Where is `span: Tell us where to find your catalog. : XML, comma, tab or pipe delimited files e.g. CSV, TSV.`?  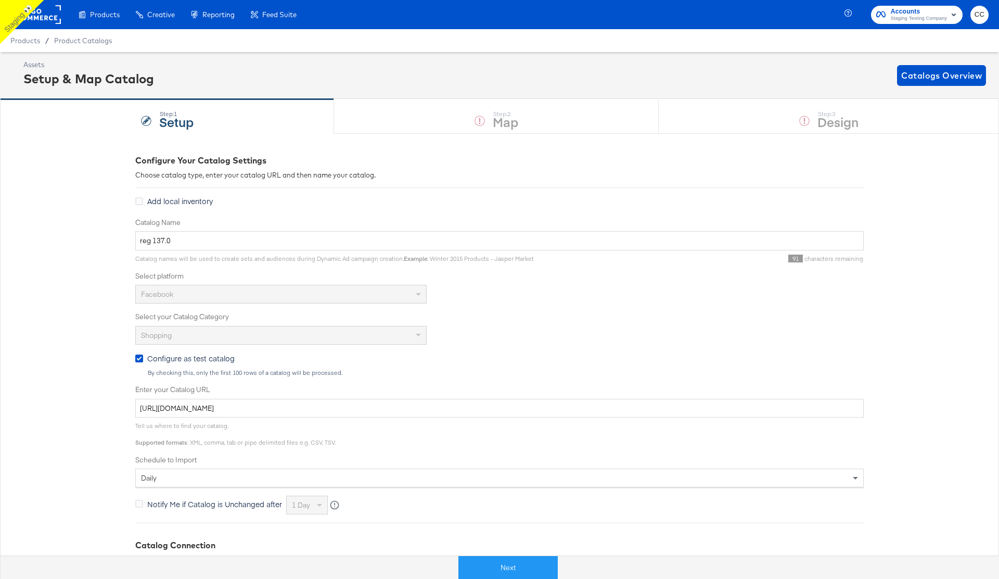
span: Tell us where to find your catalog. : XML, comma, tab or pipe delimited files e.g. CSV, TSV. is located at coordinates (235, 434).